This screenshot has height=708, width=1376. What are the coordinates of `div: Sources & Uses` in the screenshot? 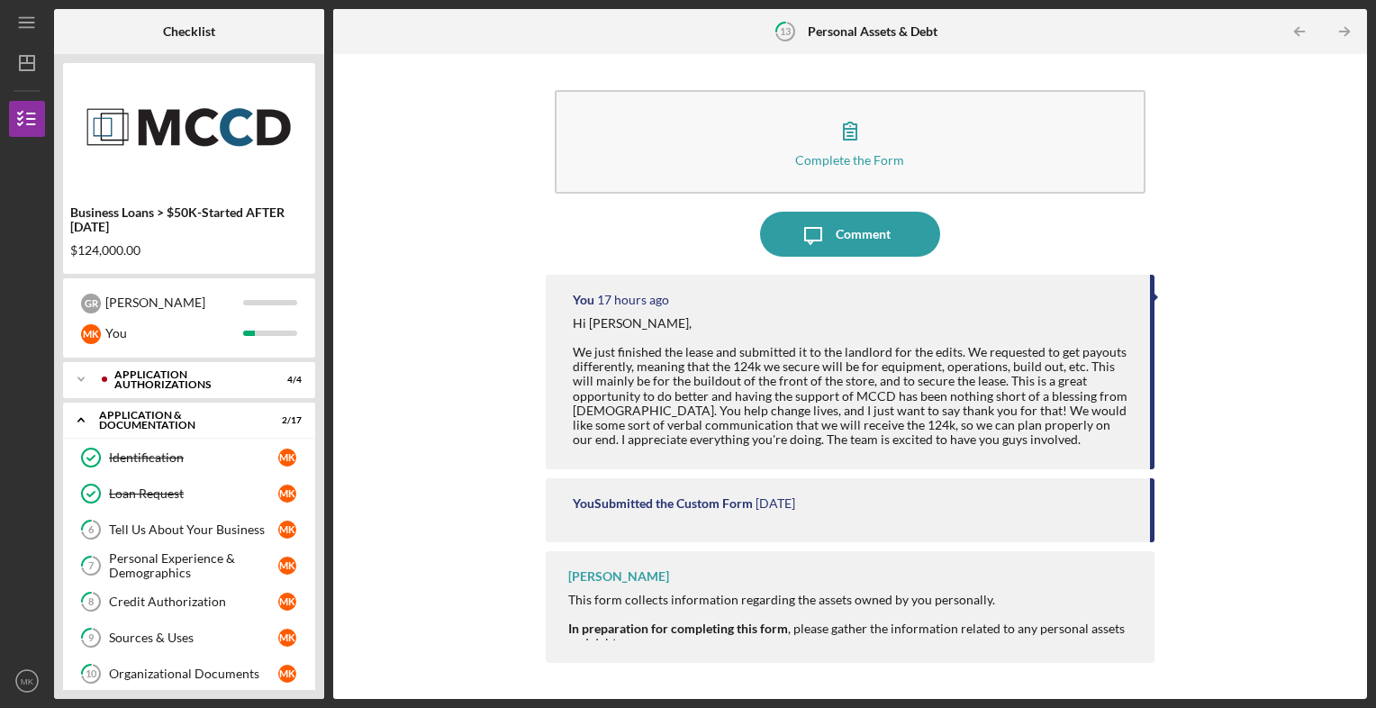 It's located at (194, 637).